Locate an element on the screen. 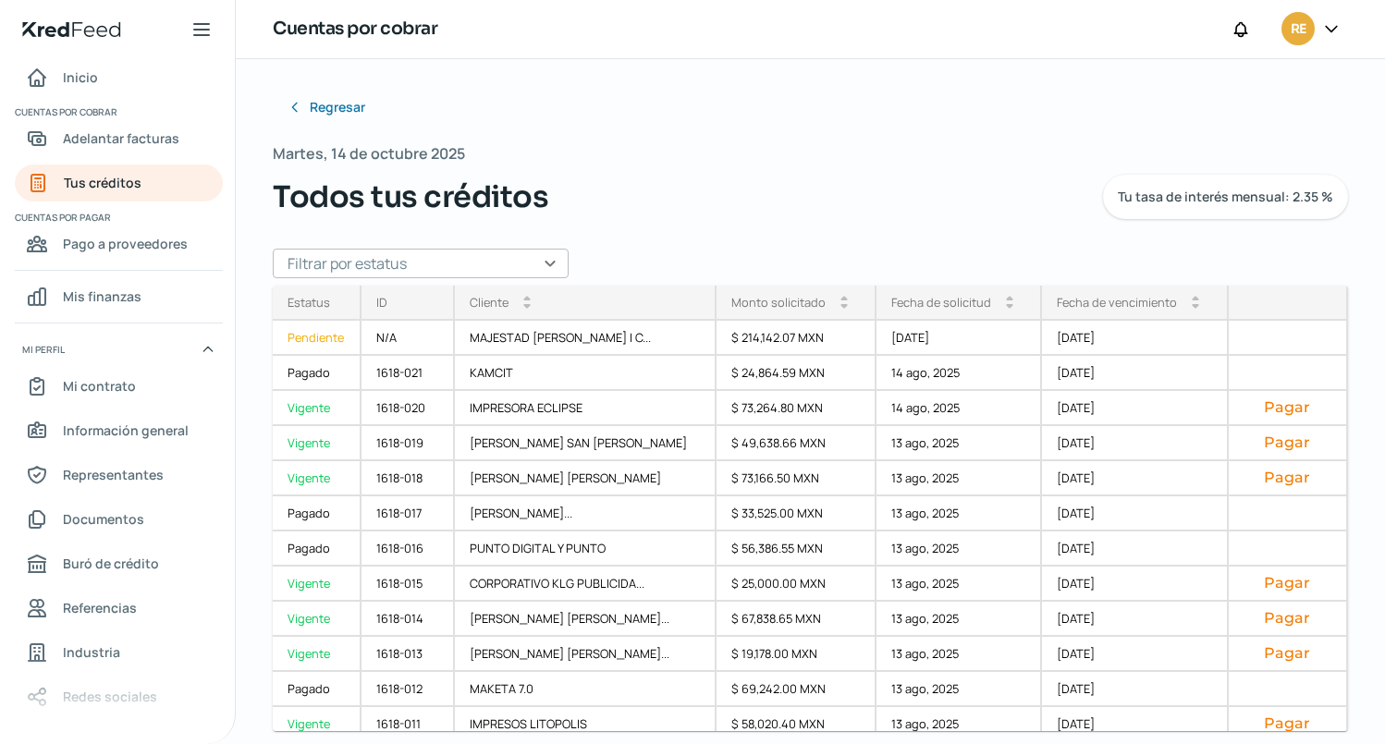  a: Documentos is located at coordinates (118, 520).